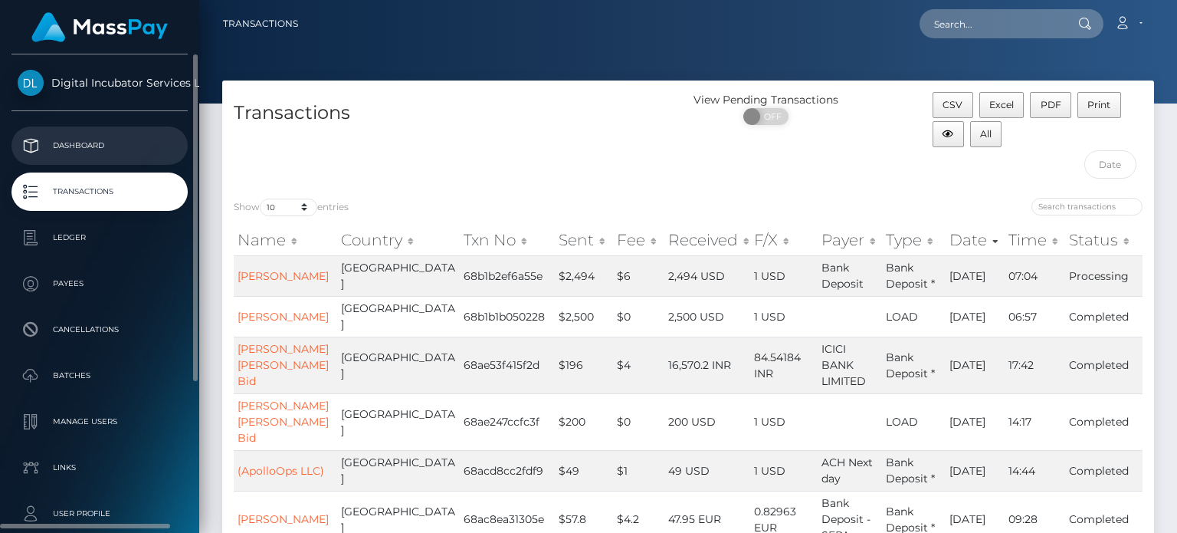 The image size is (1177, 533). What do you see at coordinates (100, 330) in the screenshot?
I see `p: Cancellations` at bounding box center [100, 330].